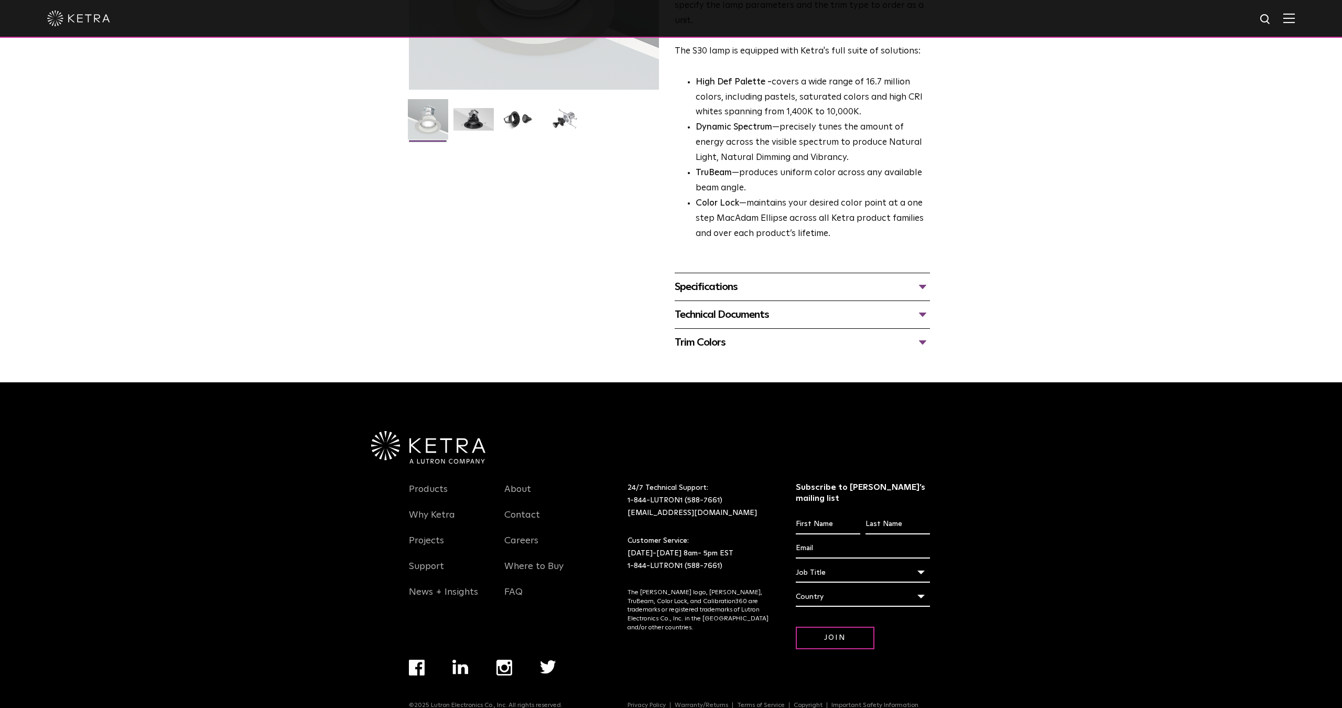  Describe the element at coordinates (812, 219) in the screenshot. I see `li: —maintains your desired color point at a one step MacAdam Ellipse across all Ketra product famili...` at that location.